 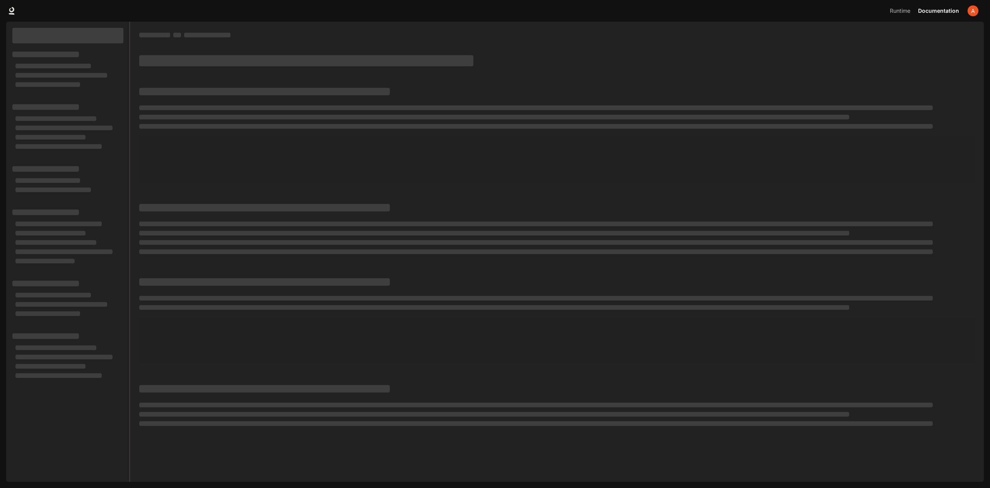 What do you see at coordinates (900, 11) in the screenshot?
I see `span: Runtime` at bounding box center [900, 11].